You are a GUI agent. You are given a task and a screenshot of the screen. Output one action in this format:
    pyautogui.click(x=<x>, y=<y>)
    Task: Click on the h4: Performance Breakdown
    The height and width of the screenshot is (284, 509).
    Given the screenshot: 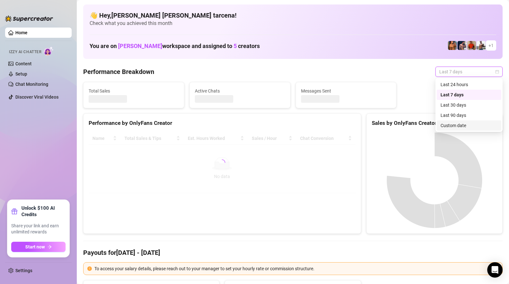 What is the action you would take?
    pyautogui.click(x=119, y=72)
    